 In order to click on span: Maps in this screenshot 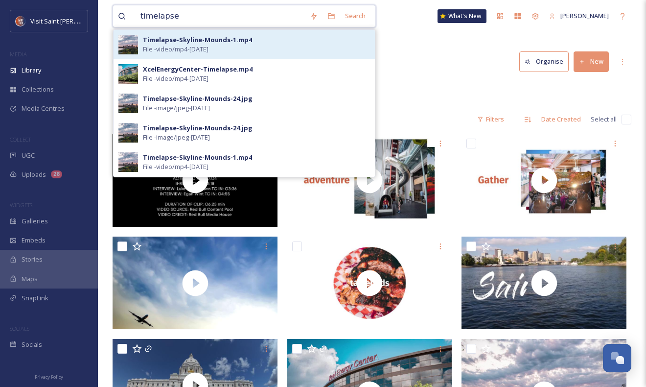, I will do `click(29, 278)`.